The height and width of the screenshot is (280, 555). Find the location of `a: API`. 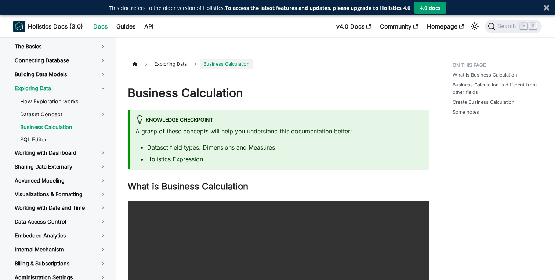

a: API is located at coordinates (149, 26).